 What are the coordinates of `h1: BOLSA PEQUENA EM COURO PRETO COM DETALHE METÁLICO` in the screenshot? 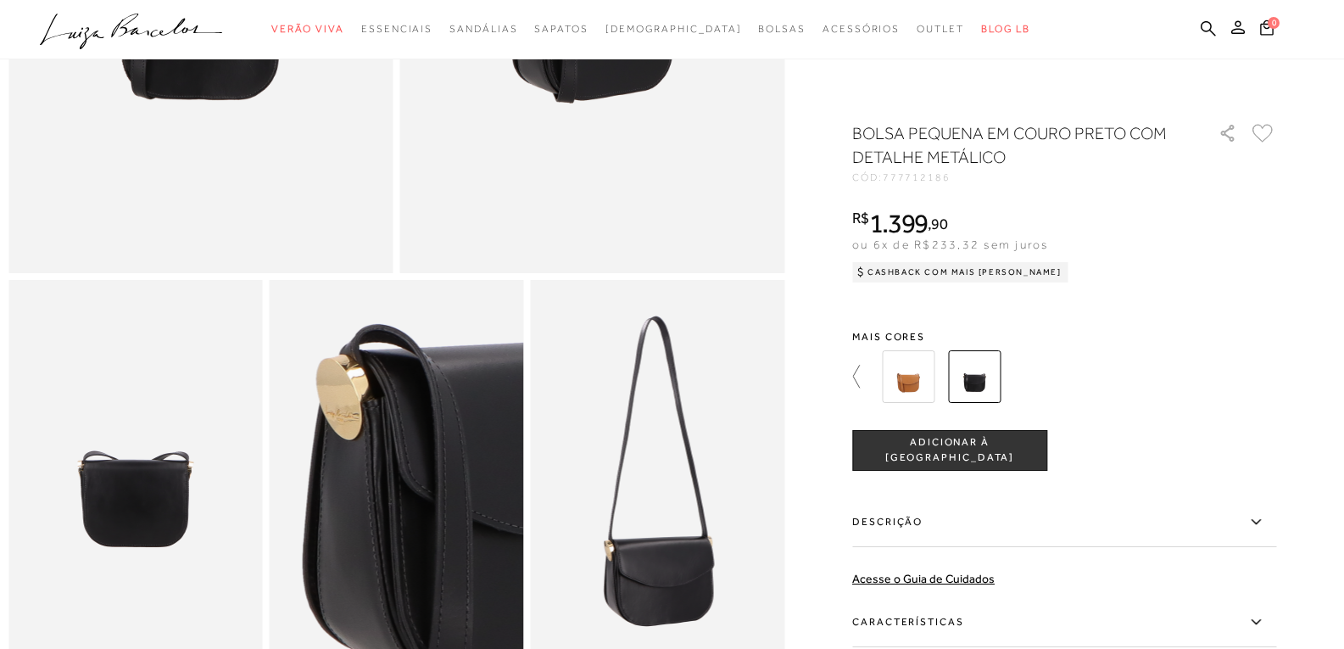 It's located at (1011, 145).